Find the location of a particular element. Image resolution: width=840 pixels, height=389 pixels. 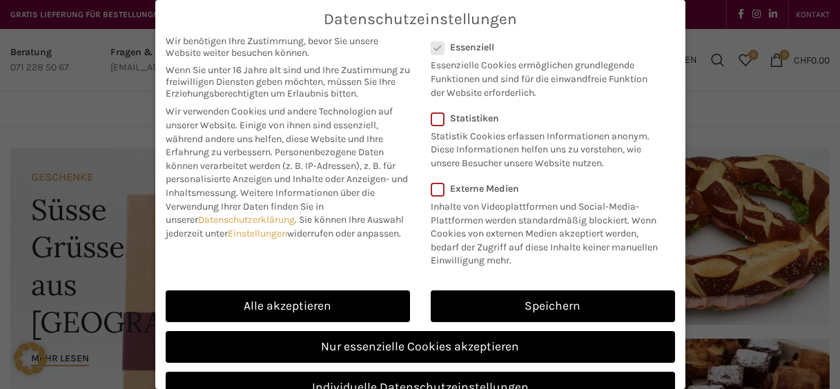

label: Essenziell is located at coordinates (544, 47).